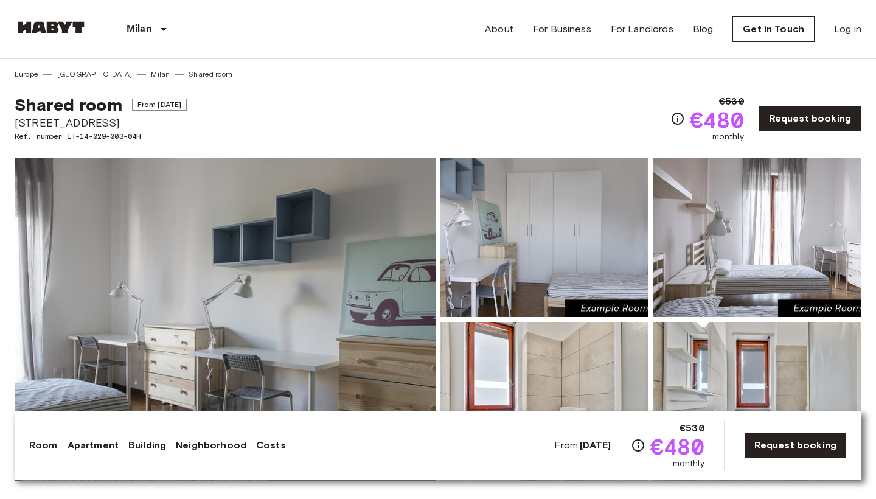 The image size is (876, 499). I want to click on a: Neighborhood, so click(211, 446).